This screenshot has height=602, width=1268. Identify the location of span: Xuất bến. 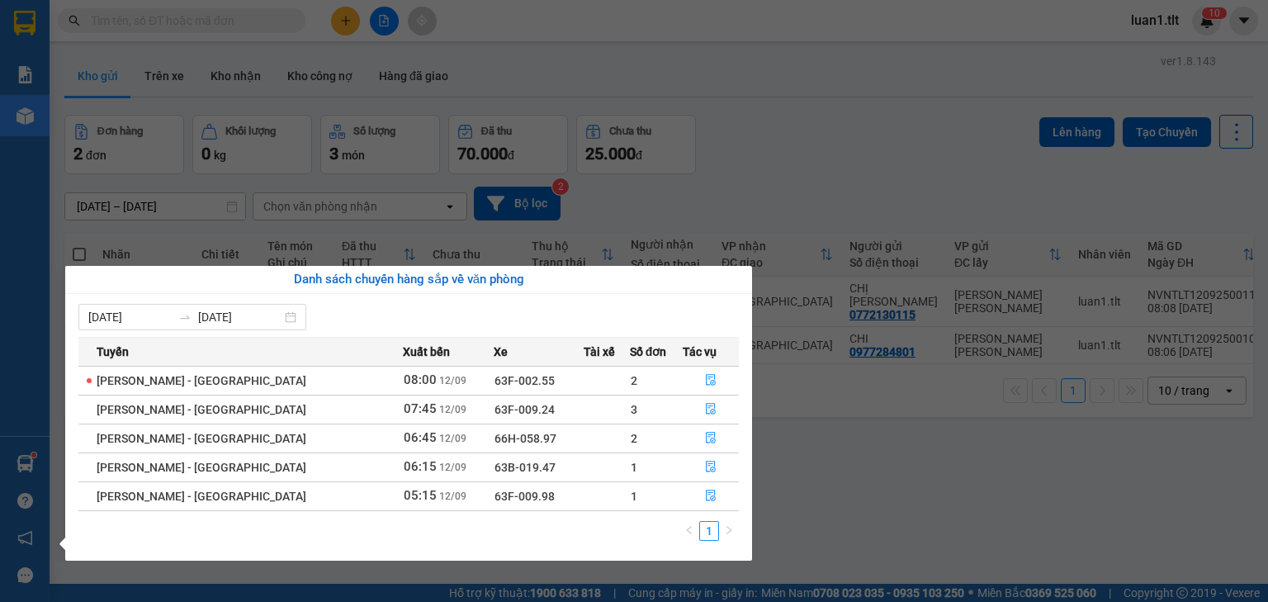
(426, 352).